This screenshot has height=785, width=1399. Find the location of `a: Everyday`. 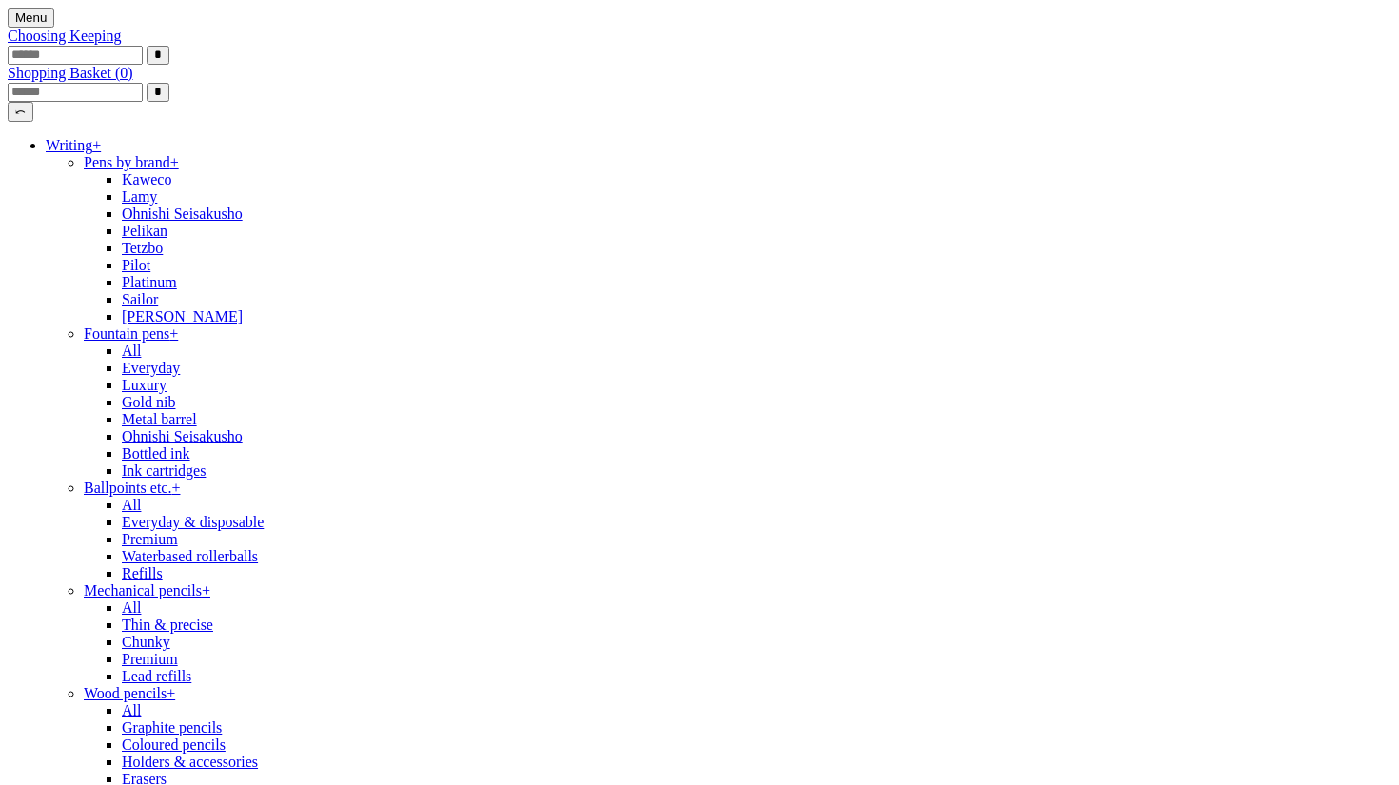

a: Everyday is located at coordinates (150, 367).